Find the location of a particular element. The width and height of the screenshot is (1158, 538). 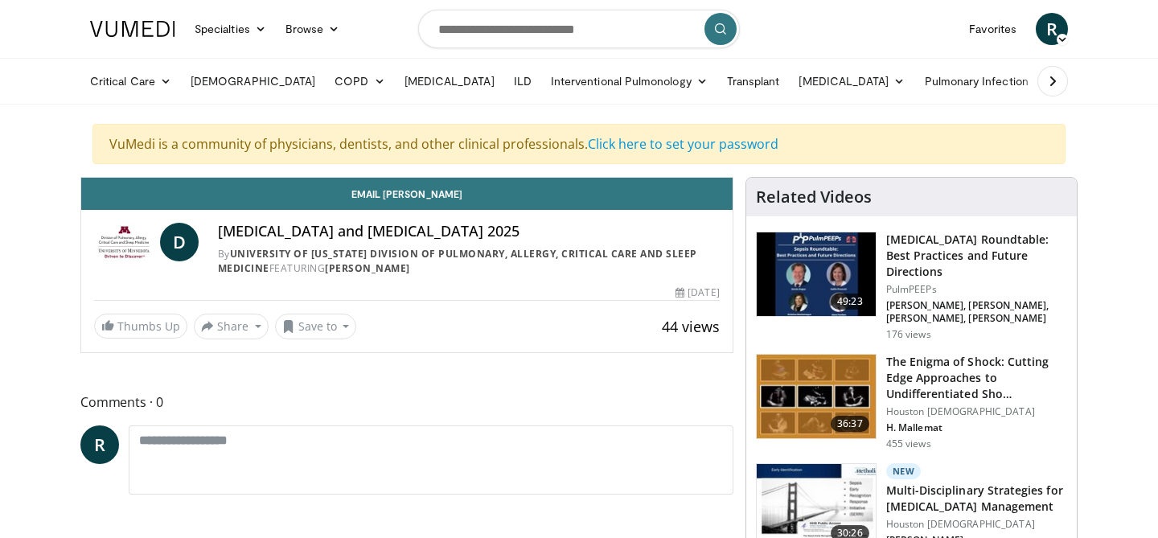

div: By FEATURING is located at coordinates (469, 261).